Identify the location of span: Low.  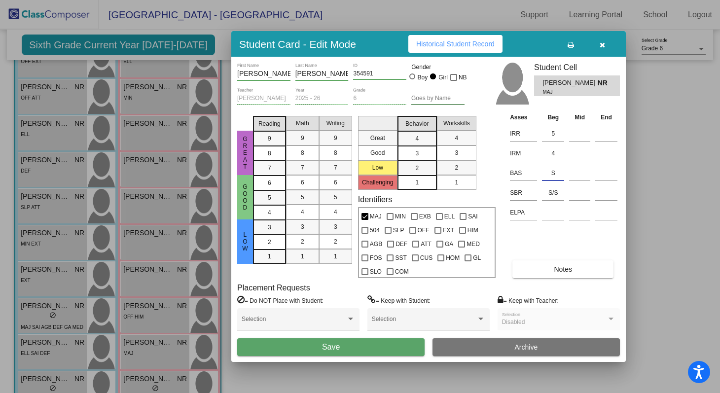
(245, 242).